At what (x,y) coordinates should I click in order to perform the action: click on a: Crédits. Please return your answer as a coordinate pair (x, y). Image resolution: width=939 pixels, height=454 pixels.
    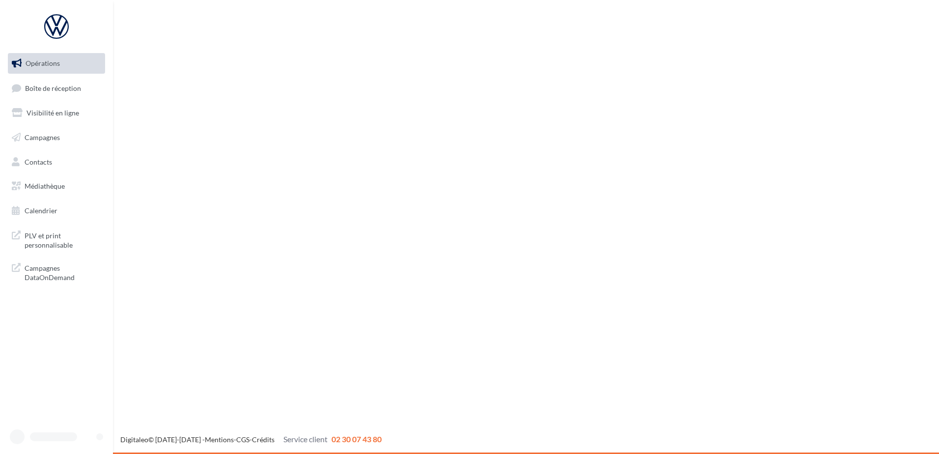
    Looking at the image, I should click on (263, 439).